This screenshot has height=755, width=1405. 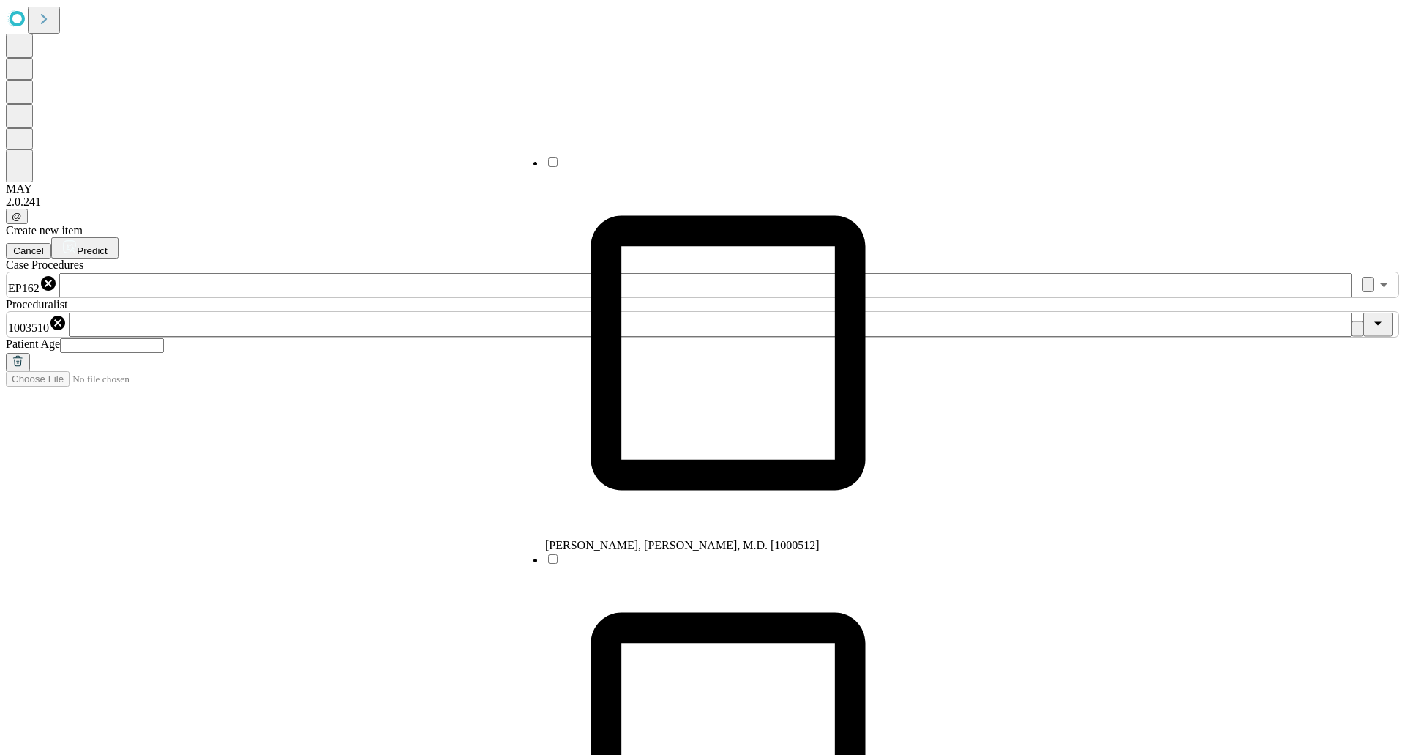 What do you see at coordinates (1378, 324) in the screenshot?
I see `button: Close` at bounding box center [1378, 324].